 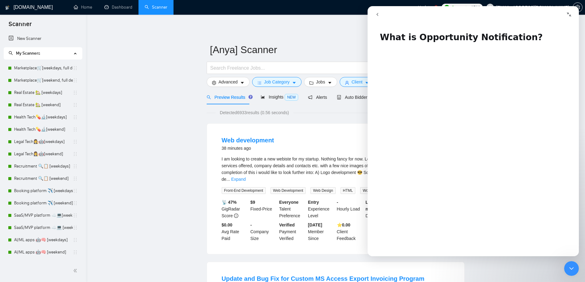 I want to click on div: Tooltip anchor, so click(x=251, y=97).